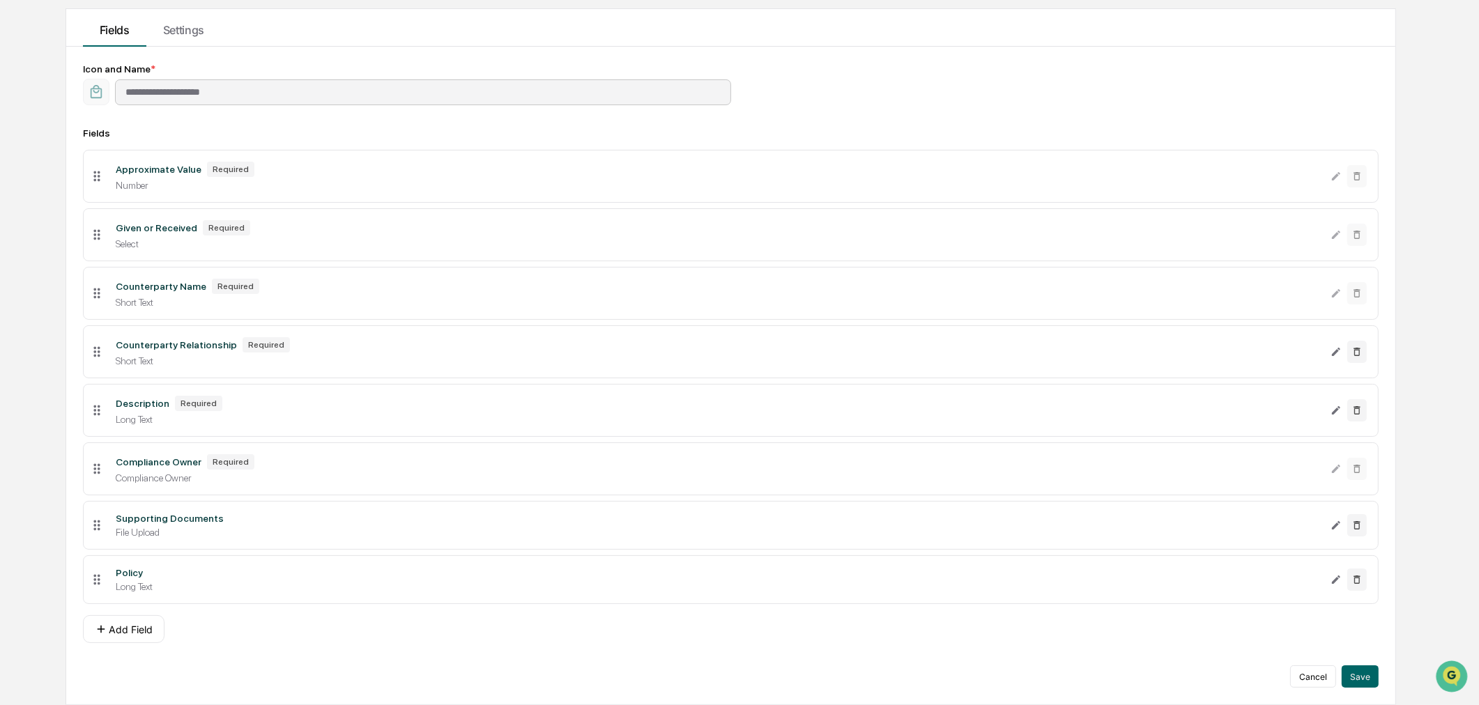 Image resolution: width=1479 pixels, height=705 pixels. Describe the element at coordinates (176, 345) in the screenshot. I see `div: Counterparty Relationship` at that location.